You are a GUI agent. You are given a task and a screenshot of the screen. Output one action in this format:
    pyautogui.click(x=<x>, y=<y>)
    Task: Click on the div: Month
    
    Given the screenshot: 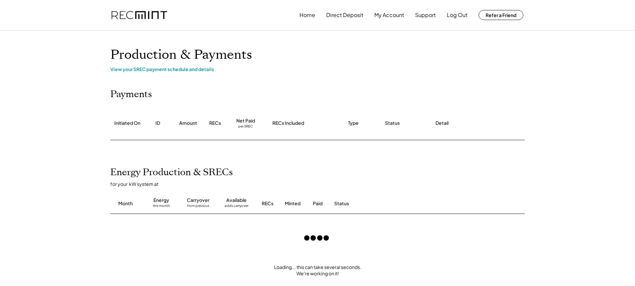 What is the action you would take?
    pyautogui.click(x=125, y=204)
    